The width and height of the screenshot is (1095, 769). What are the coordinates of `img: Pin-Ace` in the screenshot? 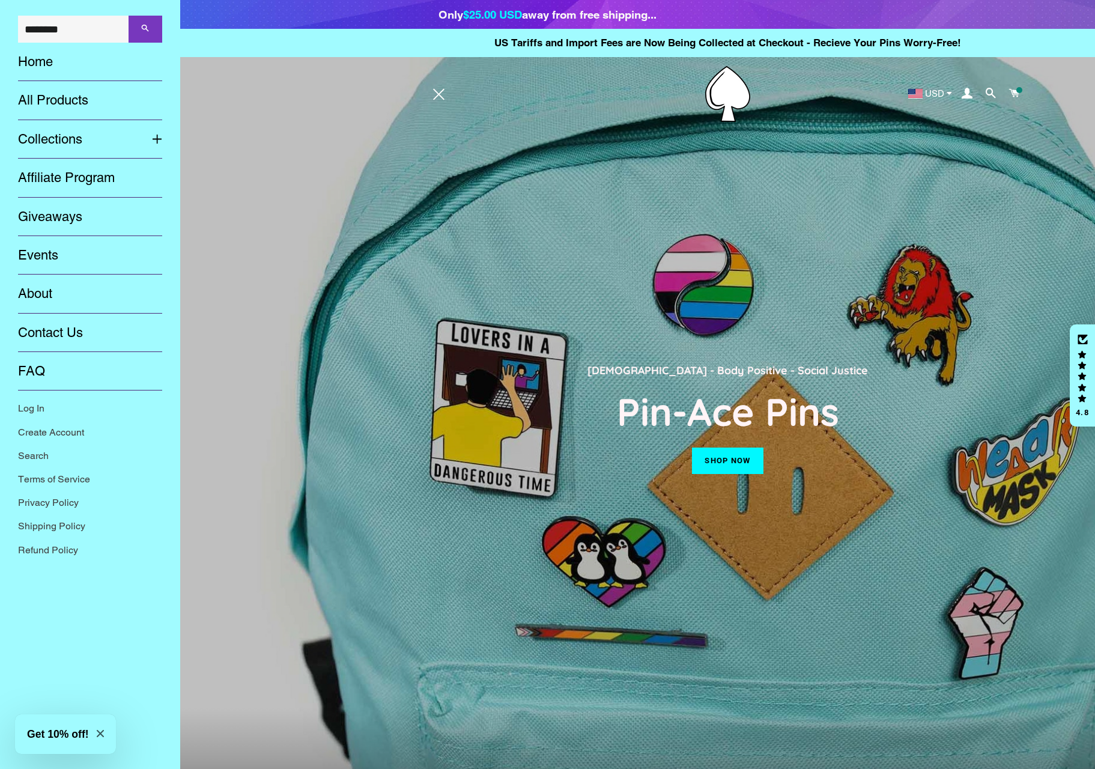 It's located at (727, 94).